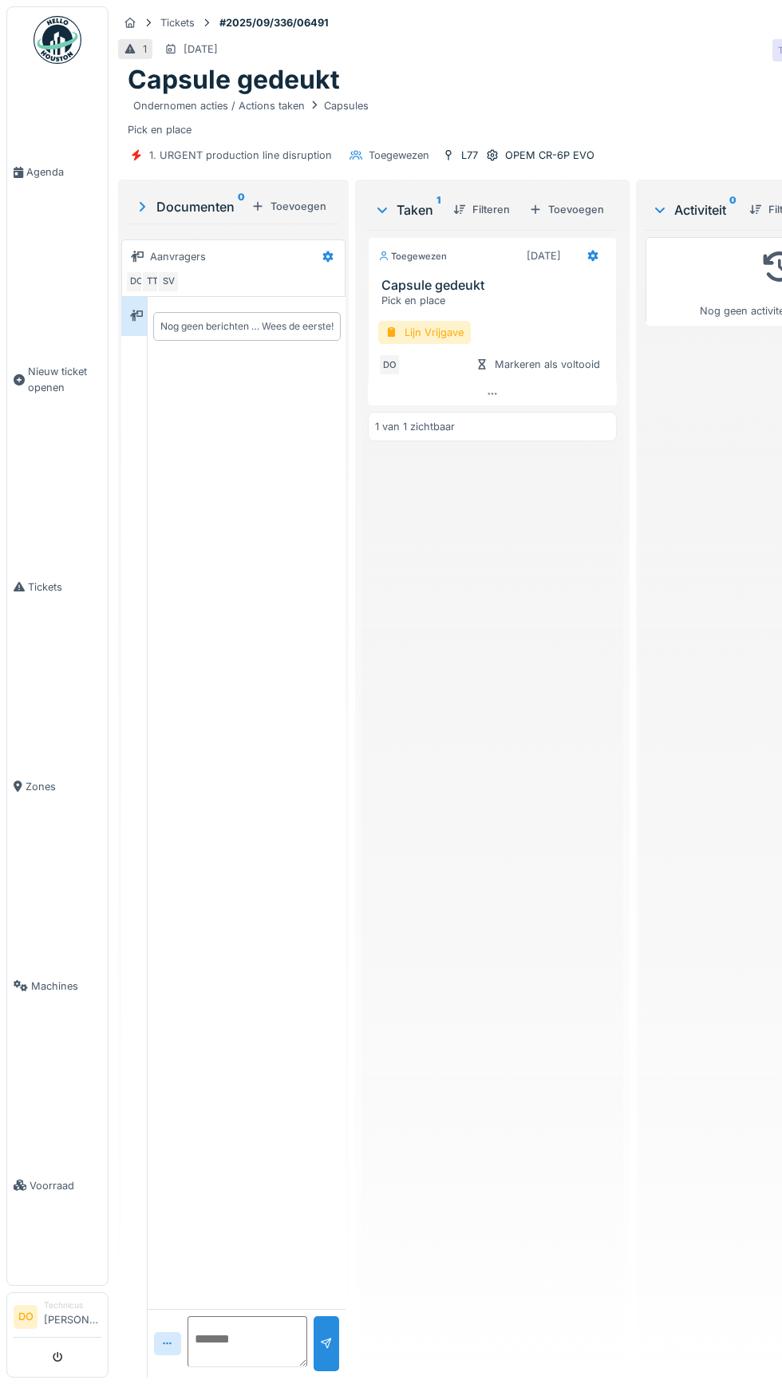 The image size is (782, 1384). What do you see at coordinates (538, 364) in the screenshot?
I see `div: Markeren als voltooid` at bounding box center [538, 364].